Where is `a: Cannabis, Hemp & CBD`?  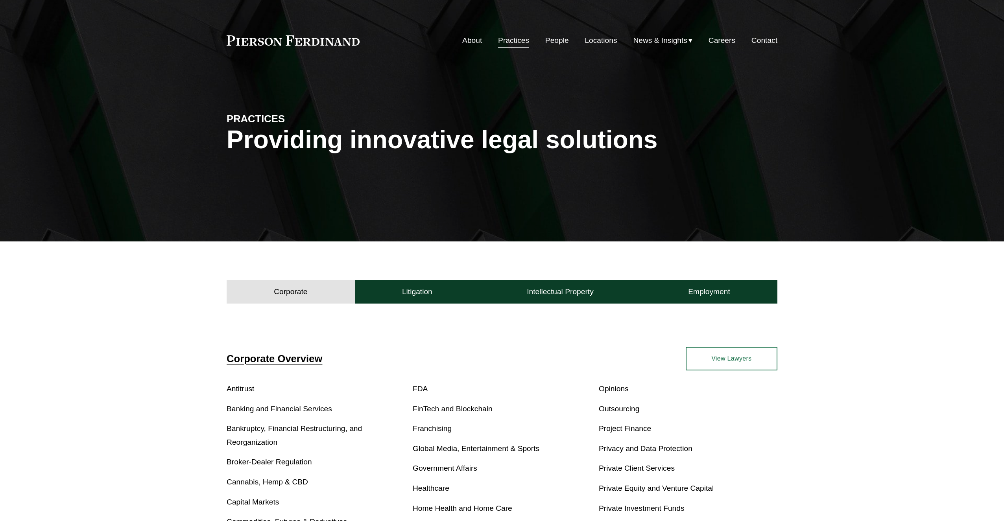 a: Cannabis, Hemp & CBD is located at coordinates (267, 482).